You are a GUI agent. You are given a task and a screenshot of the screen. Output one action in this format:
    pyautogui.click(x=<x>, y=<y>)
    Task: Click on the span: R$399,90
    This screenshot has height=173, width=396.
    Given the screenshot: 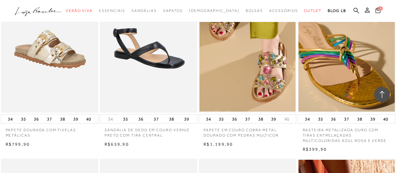 What is the action you would take?
    pyautogui.click(x=315, y=149)
    